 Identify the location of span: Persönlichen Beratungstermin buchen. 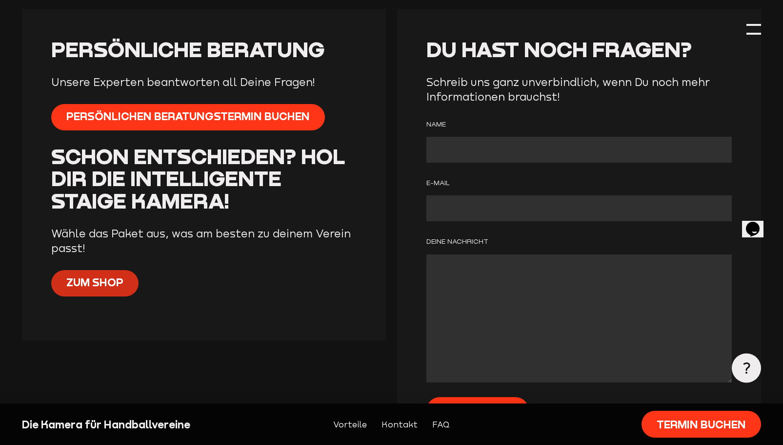
(188, 117).